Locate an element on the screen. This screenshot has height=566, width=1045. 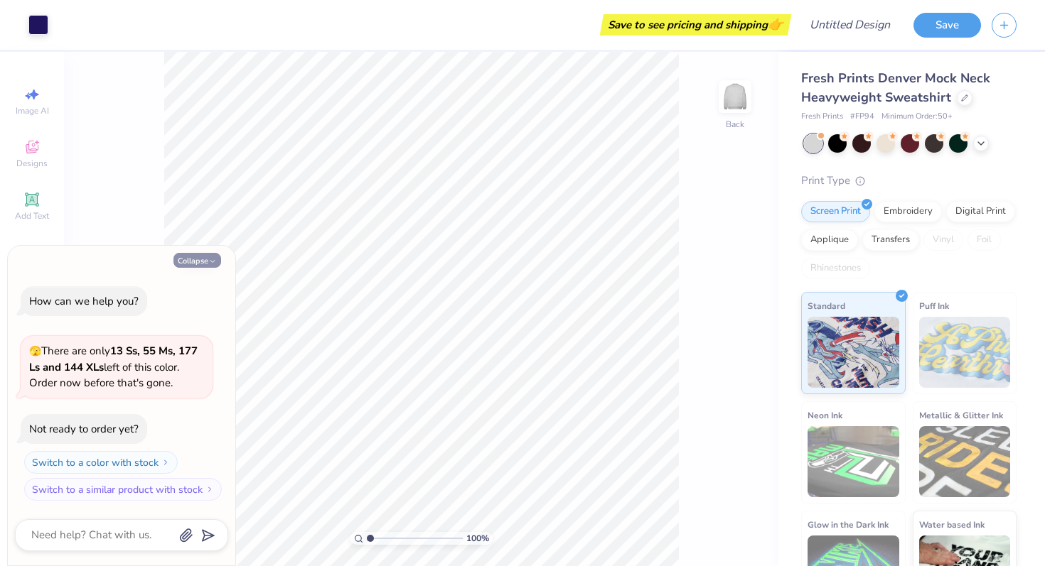
button: Collapse is located at coordinates (197, 260).